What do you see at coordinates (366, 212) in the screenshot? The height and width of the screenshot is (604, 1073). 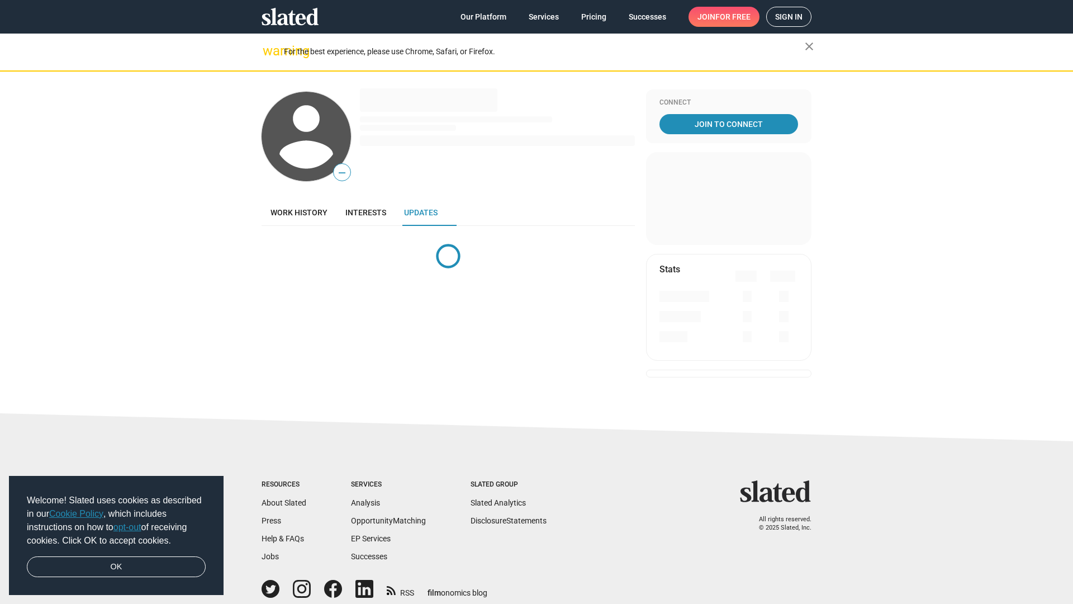 I see `span: Interests` at bounding box center [366, 212].